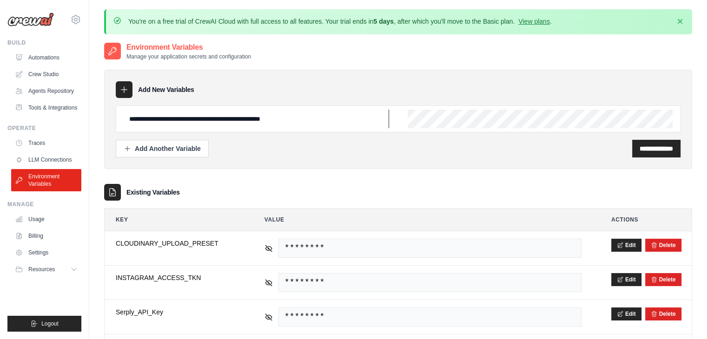 The image size is (707, 339). Describe the element at coordinates (46, 270) in the screenshot. I see `button: Resources` at that location.